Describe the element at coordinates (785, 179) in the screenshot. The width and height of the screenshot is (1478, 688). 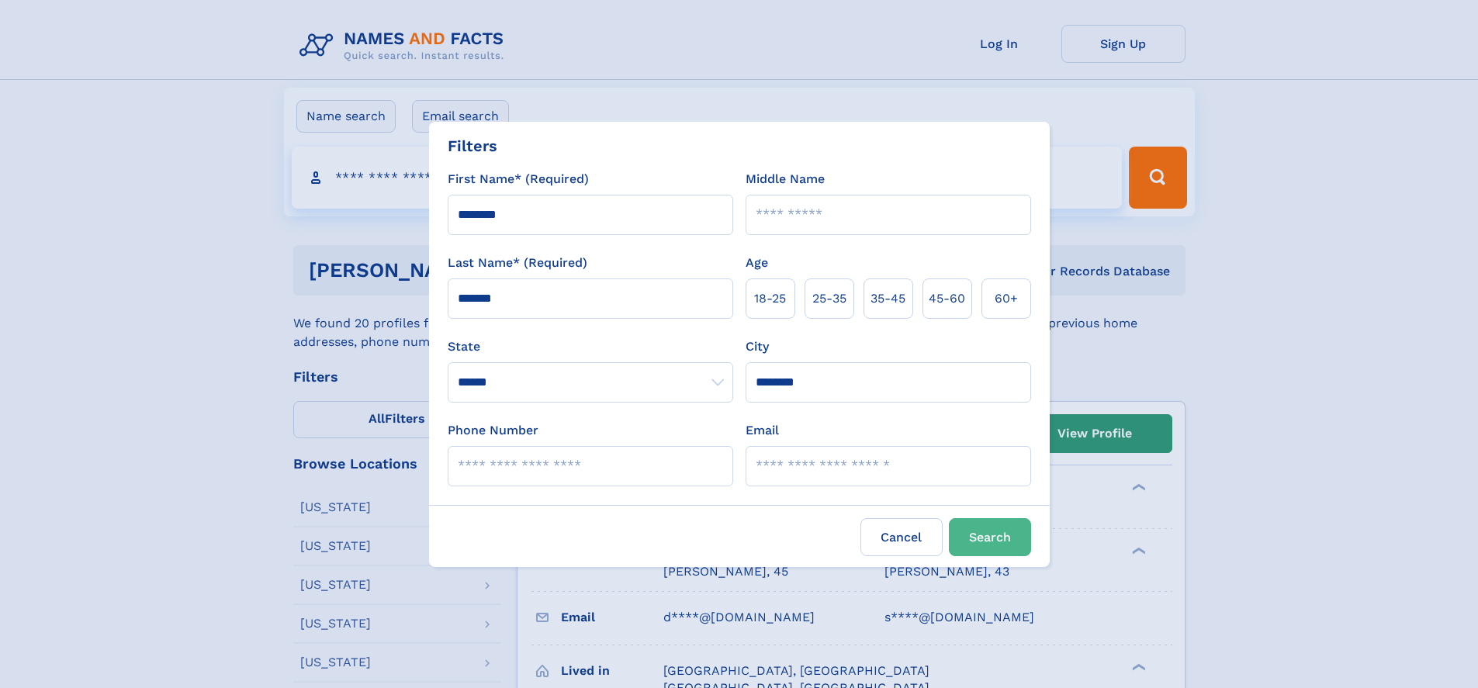
I see `label: Middle Name` at that location.